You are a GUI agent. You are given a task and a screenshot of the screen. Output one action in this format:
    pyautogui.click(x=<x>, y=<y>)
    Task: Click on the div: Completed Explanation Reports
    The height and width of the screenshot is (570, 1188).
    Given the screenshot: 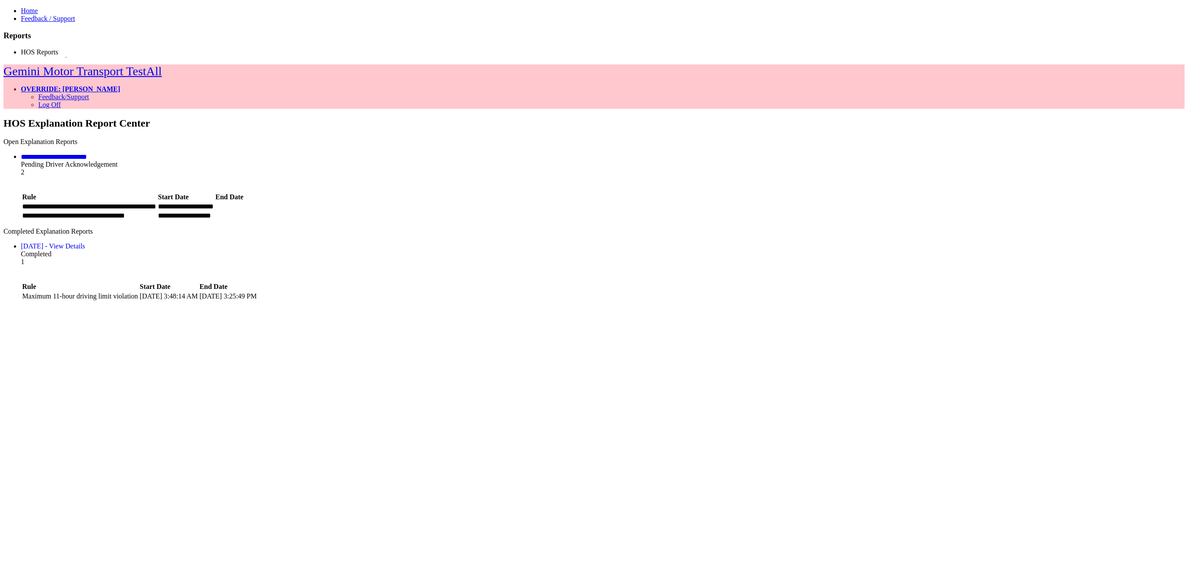 What is the action you would take?
    pyautogui.click(x=594, y=232)
    